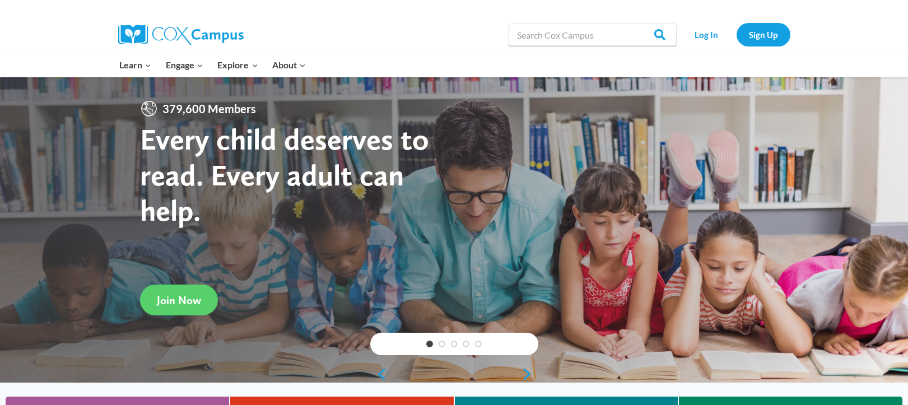  What do you see at coordinates (442, 344) in the screenshot?
I see `a: 2` at bounding box center [442, 344].